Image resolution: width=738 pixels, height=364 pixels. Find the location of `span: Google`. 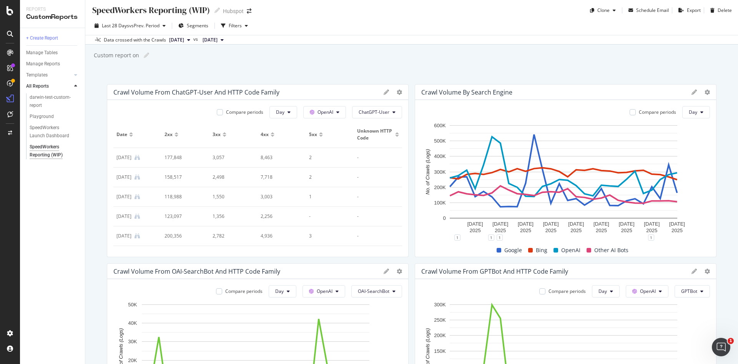

span: Google is located at coordinates (513, 250).